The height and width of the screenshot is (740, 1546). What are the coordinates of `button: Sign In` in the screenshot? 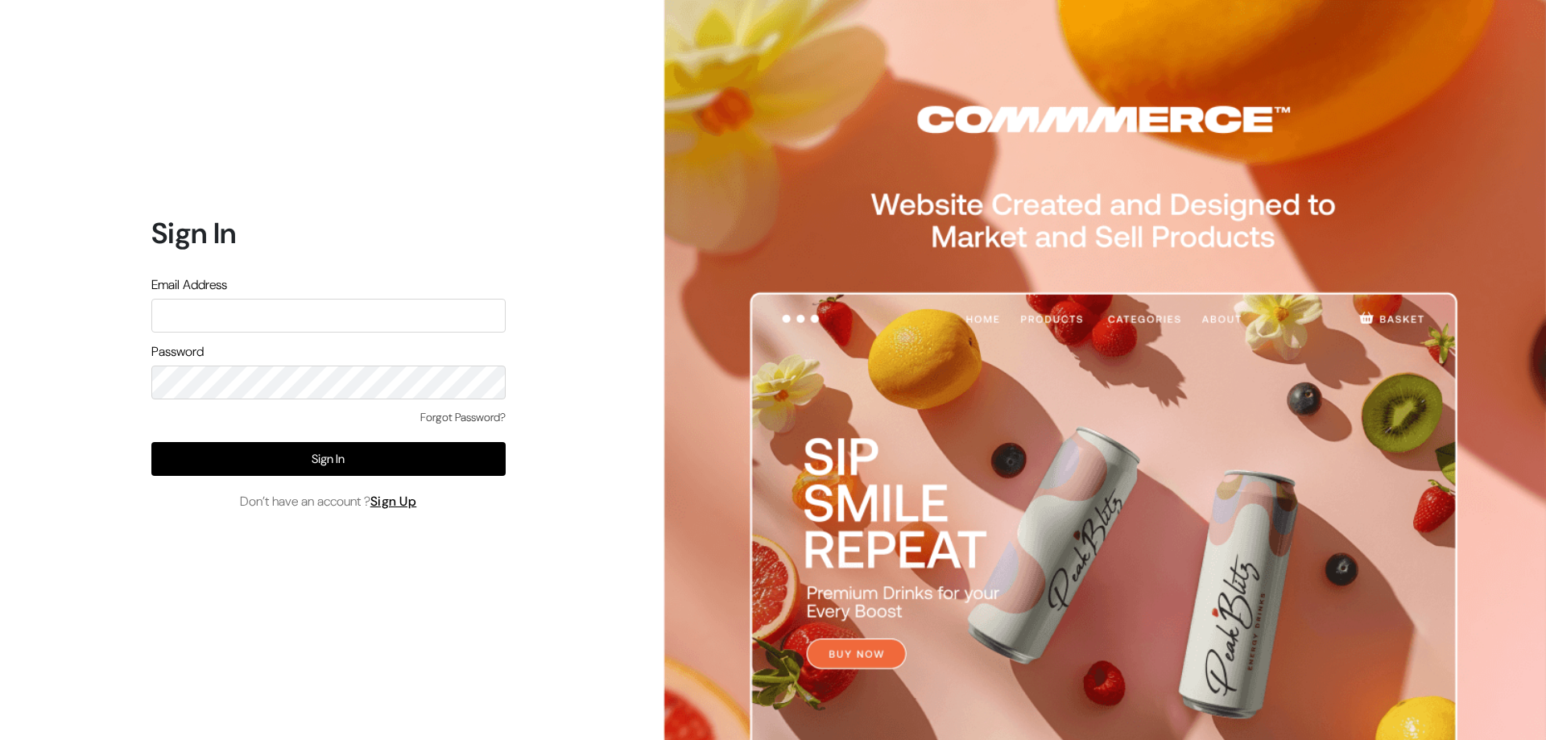 It's located at (329, 459).